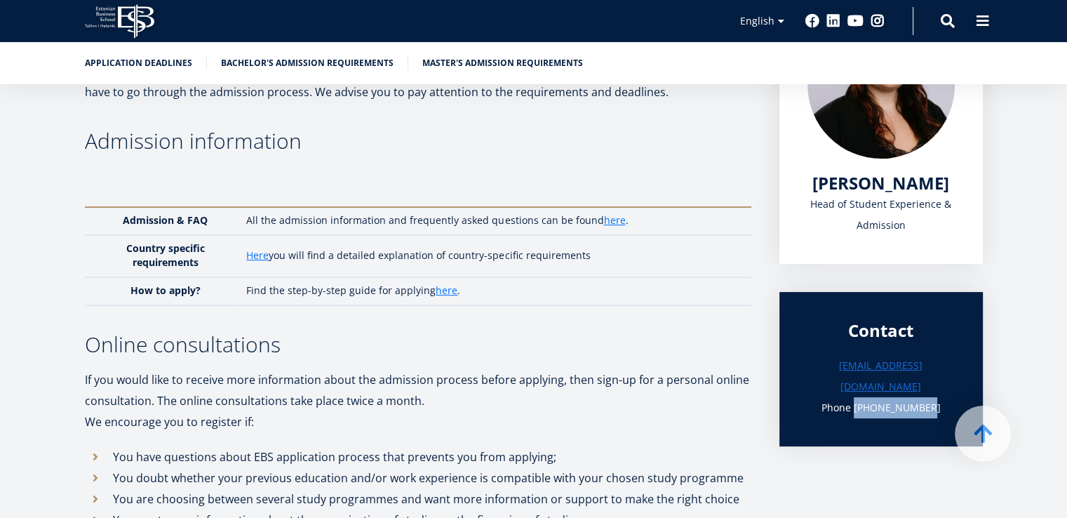 This screenshot has width=1067, height=518. What do you see at coordinates (495, 256) in the screenshot?
I see `td: you will find a detailed explanation of country-specific requirements` at bounding box center [495, 256].